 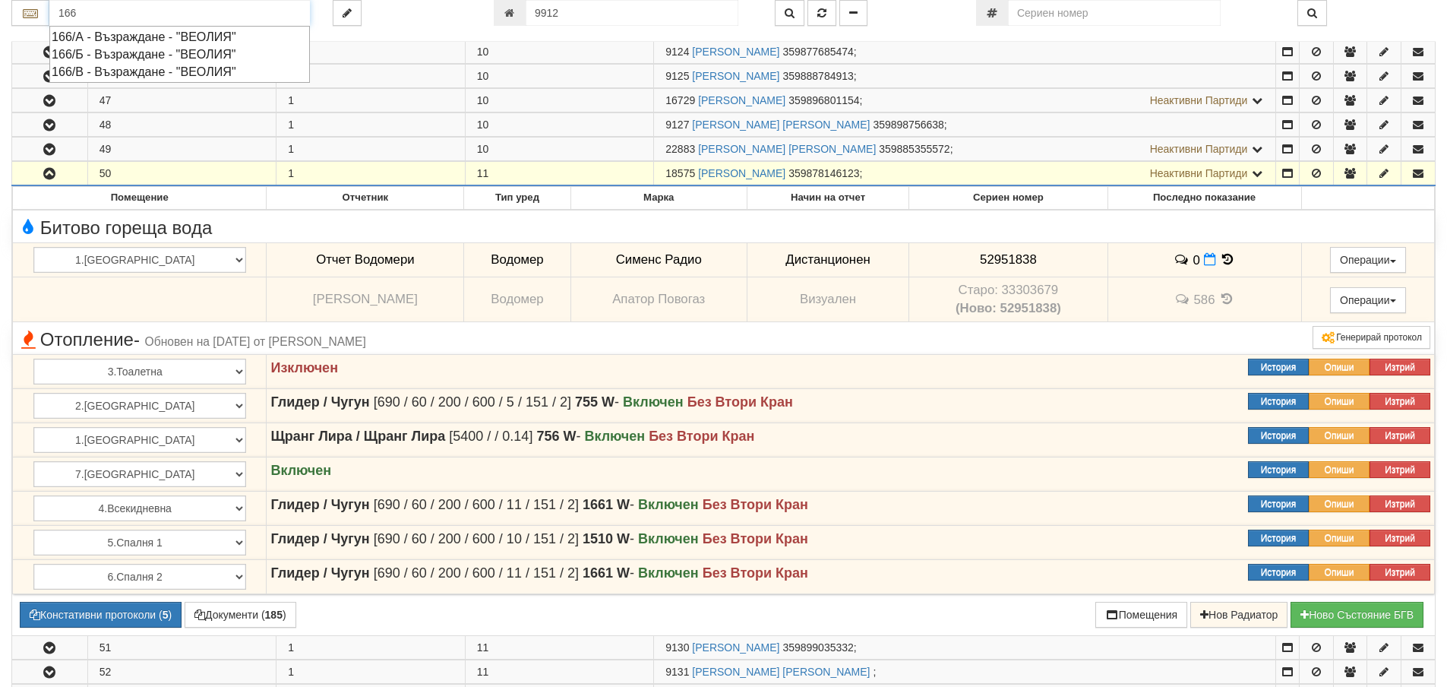 What do you see at coordinates (914, 149) in the screenshot?
I see `span: 359885355572` at bounding box center [914, 149].